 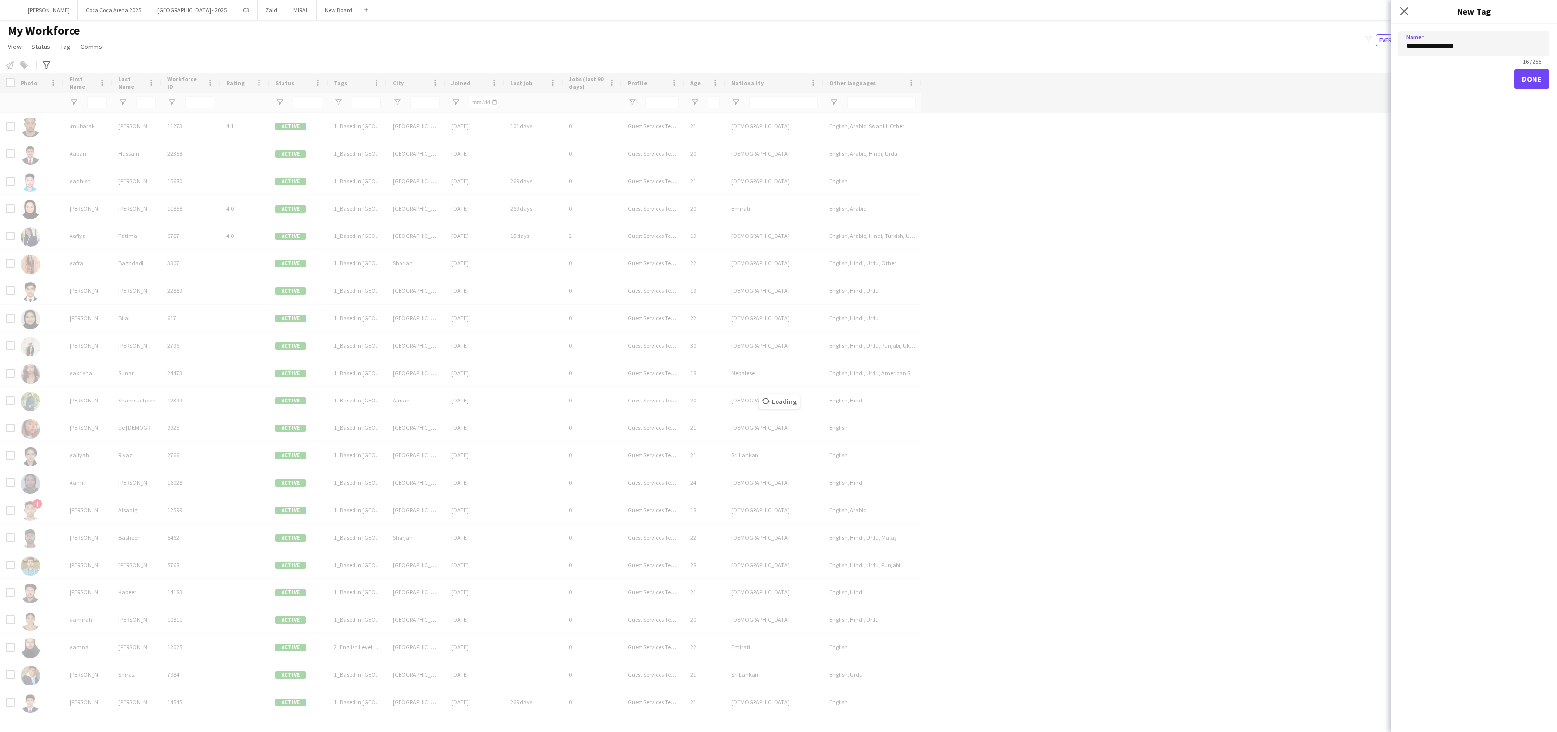 What do you see at coordinates (44, 31) in the screenshot?
I see `span: My Workforce` at bounding box center [44, 31].